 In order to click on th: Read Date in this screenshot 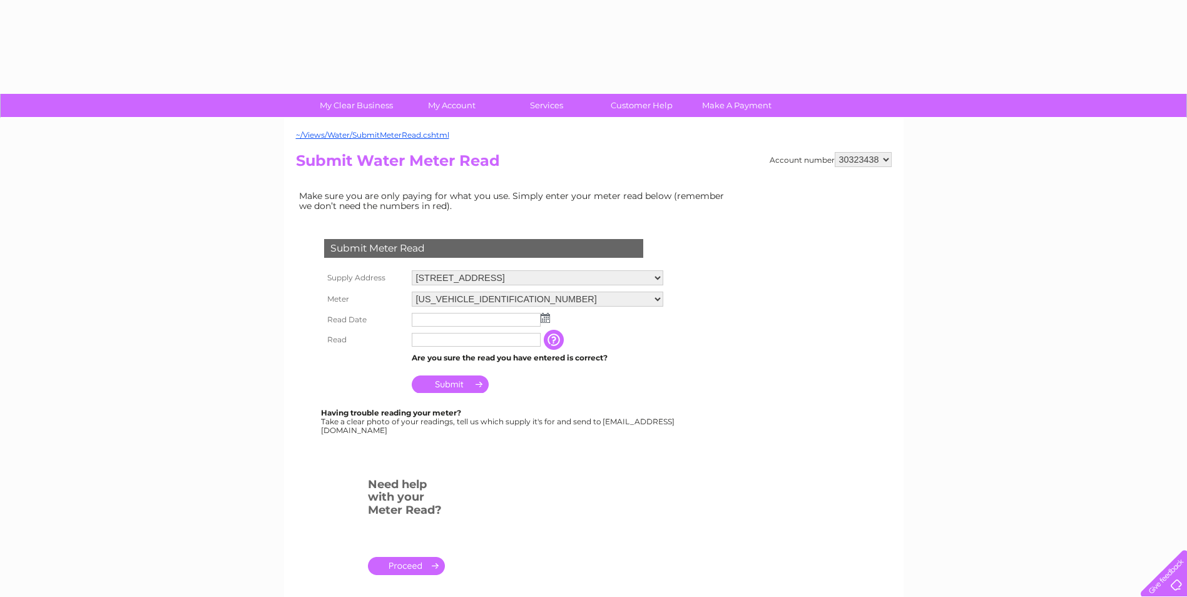, I will do `click(365, 320)`.